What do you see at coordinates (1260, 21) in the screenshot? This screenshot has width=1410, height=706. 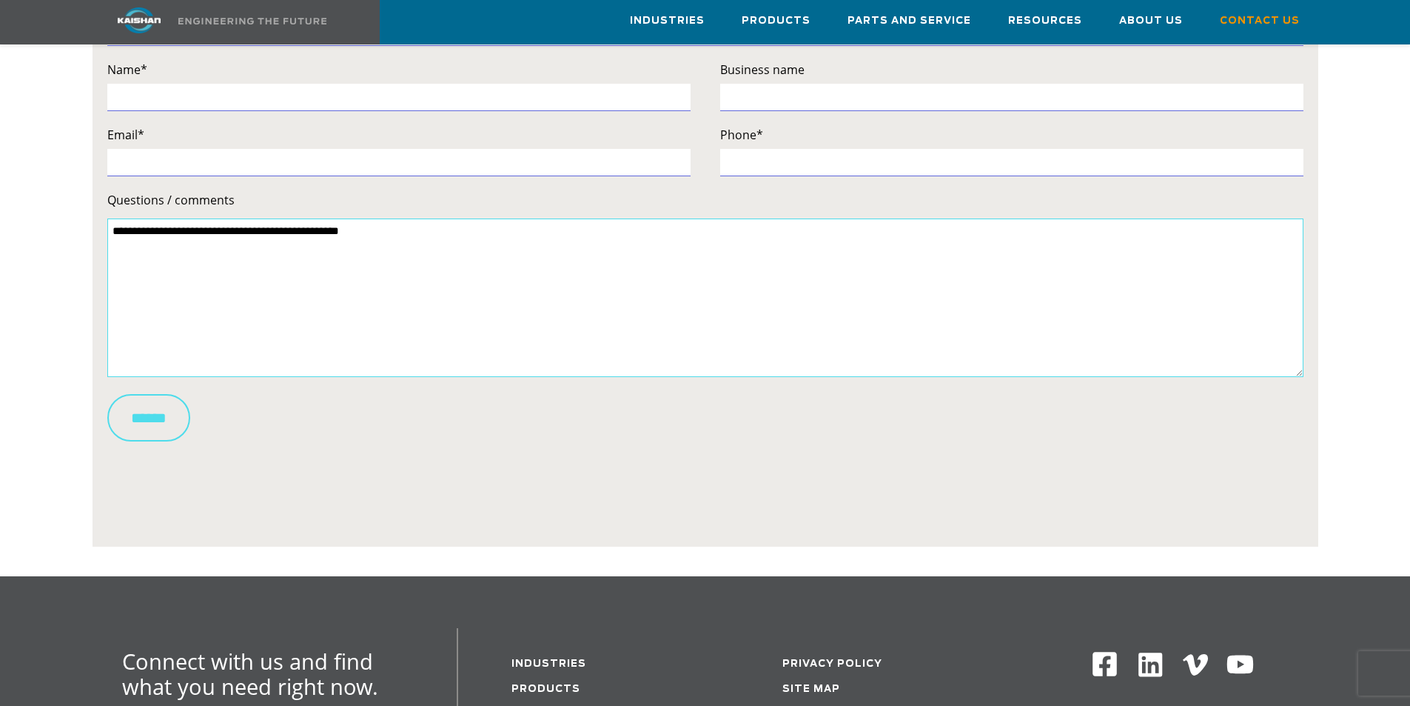 I see `span: Contact Us` at bounding box center [1260, 21].